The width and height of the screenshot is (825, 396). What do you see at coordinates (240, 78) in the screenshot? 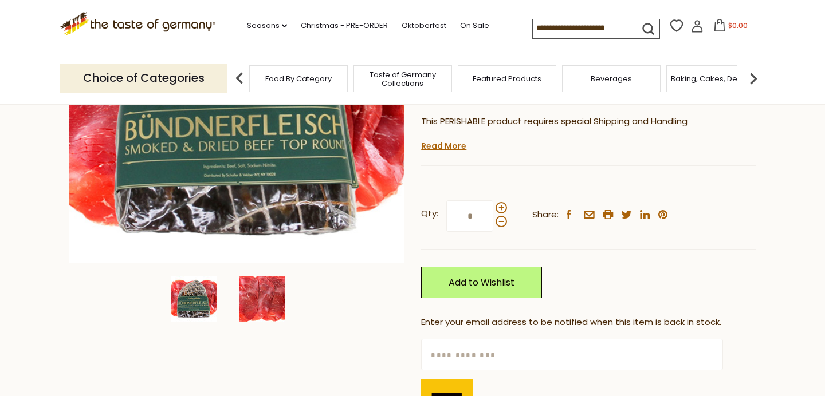
I see `img: previous arrow` at bounding box center [240, 78].